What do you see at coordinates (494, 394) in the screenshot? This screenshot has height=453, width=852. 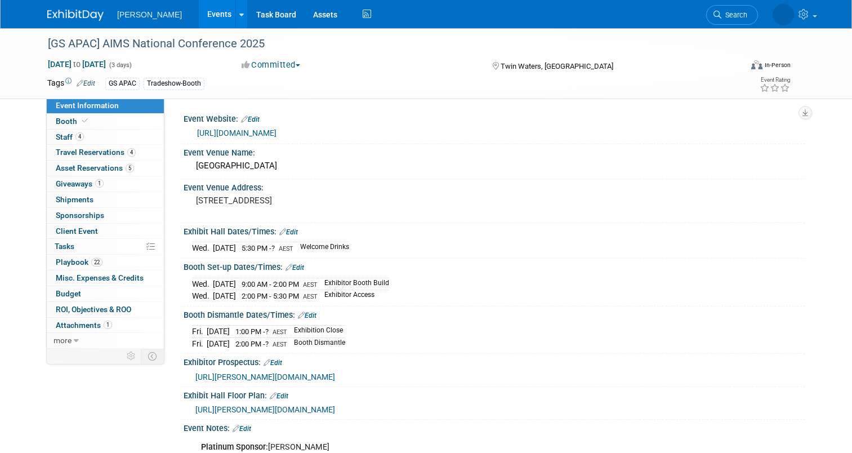 I see `div: Exhibit Hall Floor Plan:` at bounding box center [494, 394].